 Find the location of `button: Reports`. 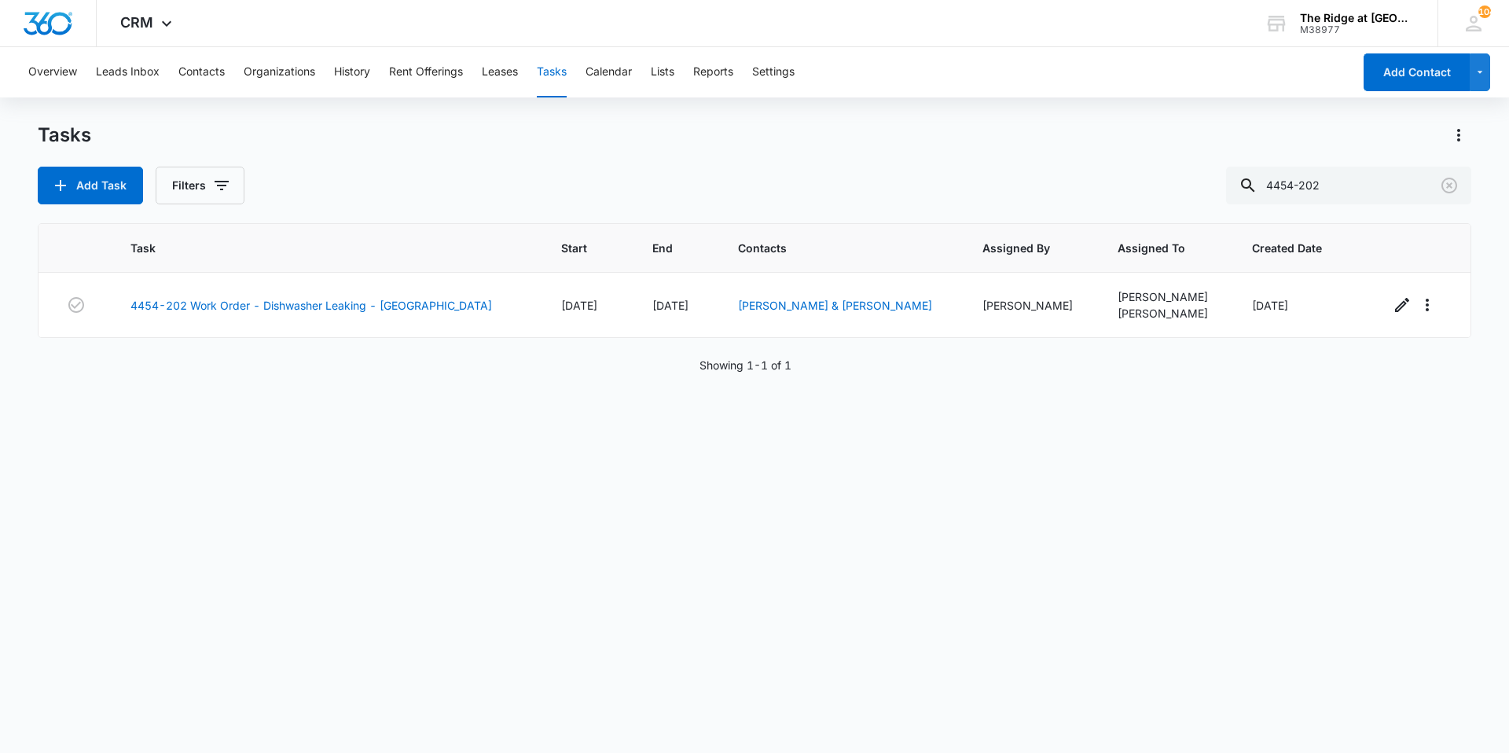

button: Reports is located at coordinates (713, 72).